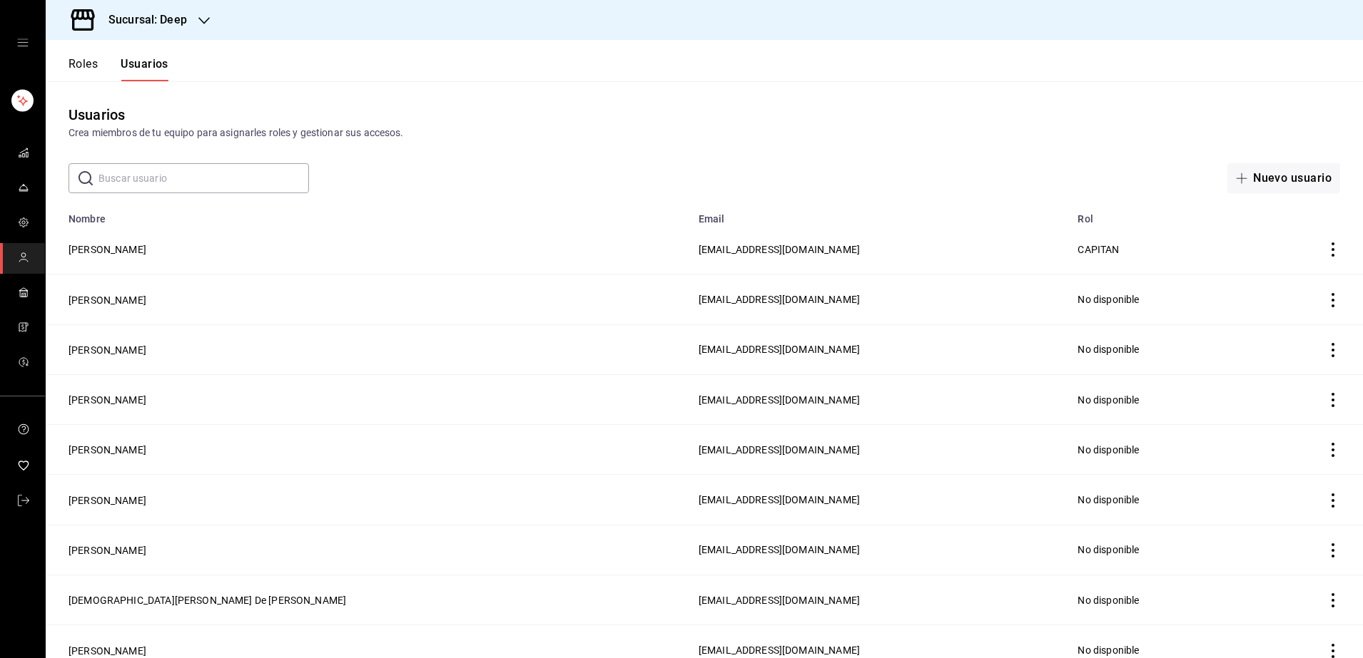  I want to click on span: CAPITAN, so click(1098, 250).